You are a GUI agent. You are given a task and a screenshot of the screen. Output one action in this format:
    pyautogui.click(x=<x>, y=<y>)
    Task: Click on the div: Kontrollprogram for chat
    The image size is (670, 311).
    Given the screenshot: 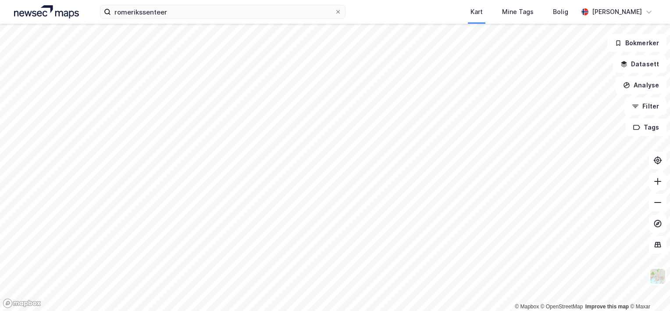 What is the action you would take?
    pyautogui.click(x=648, y=289)
    